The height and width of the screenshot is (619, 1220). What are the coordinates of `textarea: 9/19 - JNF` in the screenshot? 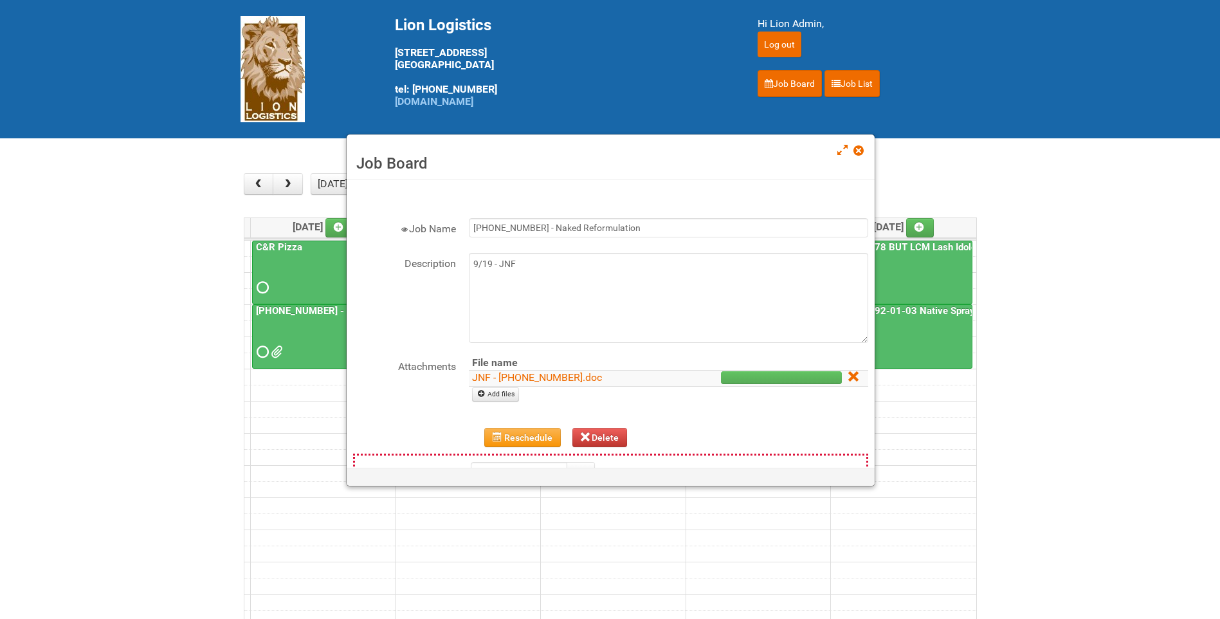 It's located at (668, 298).